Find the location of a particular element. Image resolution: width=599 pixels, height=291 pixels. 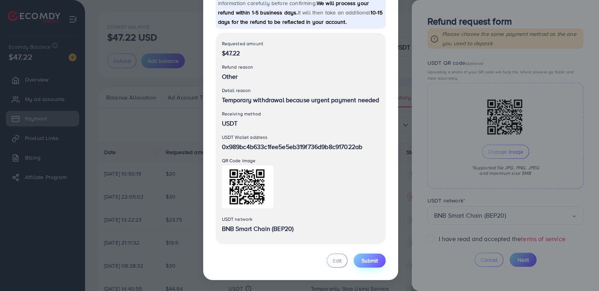

p: Detail reason is located at coordinates (301, 91).